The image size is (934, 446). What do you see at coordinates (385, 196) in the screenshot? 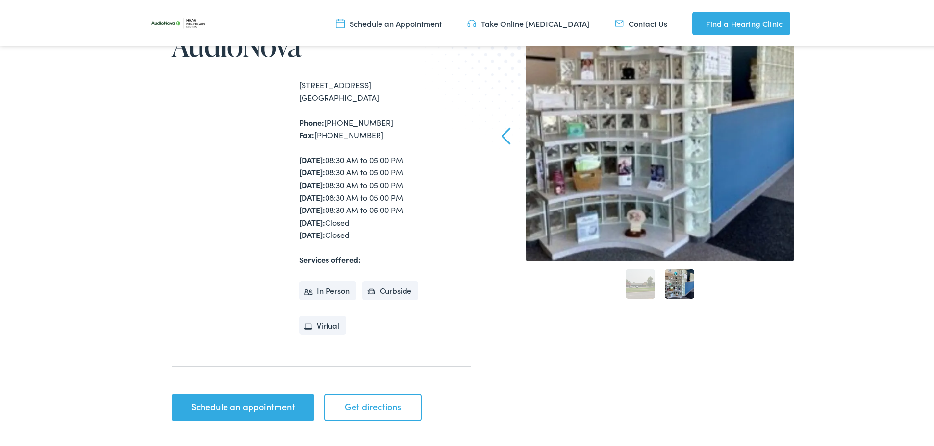
I see `div: 08:30 AM to 05:00 PM 08:30 AM to 05:00 PM 08:30 AM to 05:00 PM 08:30 AM to 05:00 PM 08:30 AM to 0...` at bounding box center [385, 196].